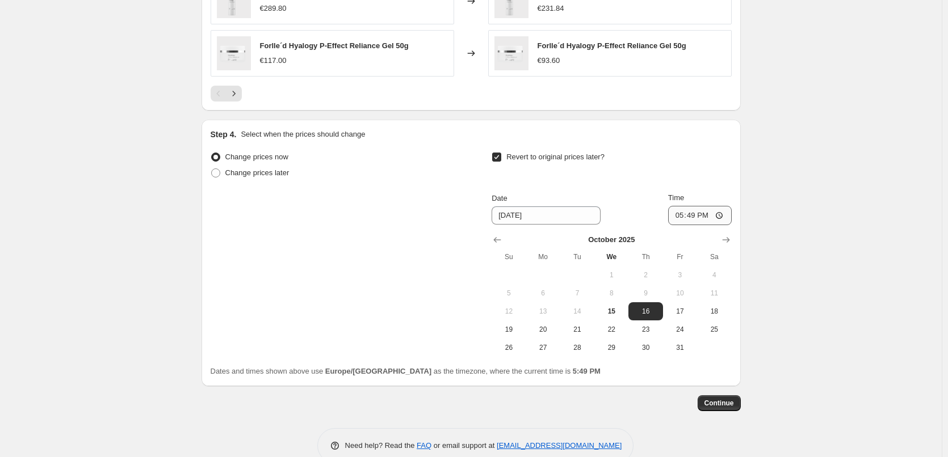 The image size is (948, 457). Describe the element at coordinates (273, 8) in the screenshot. I see `span: €289.80` at that location.